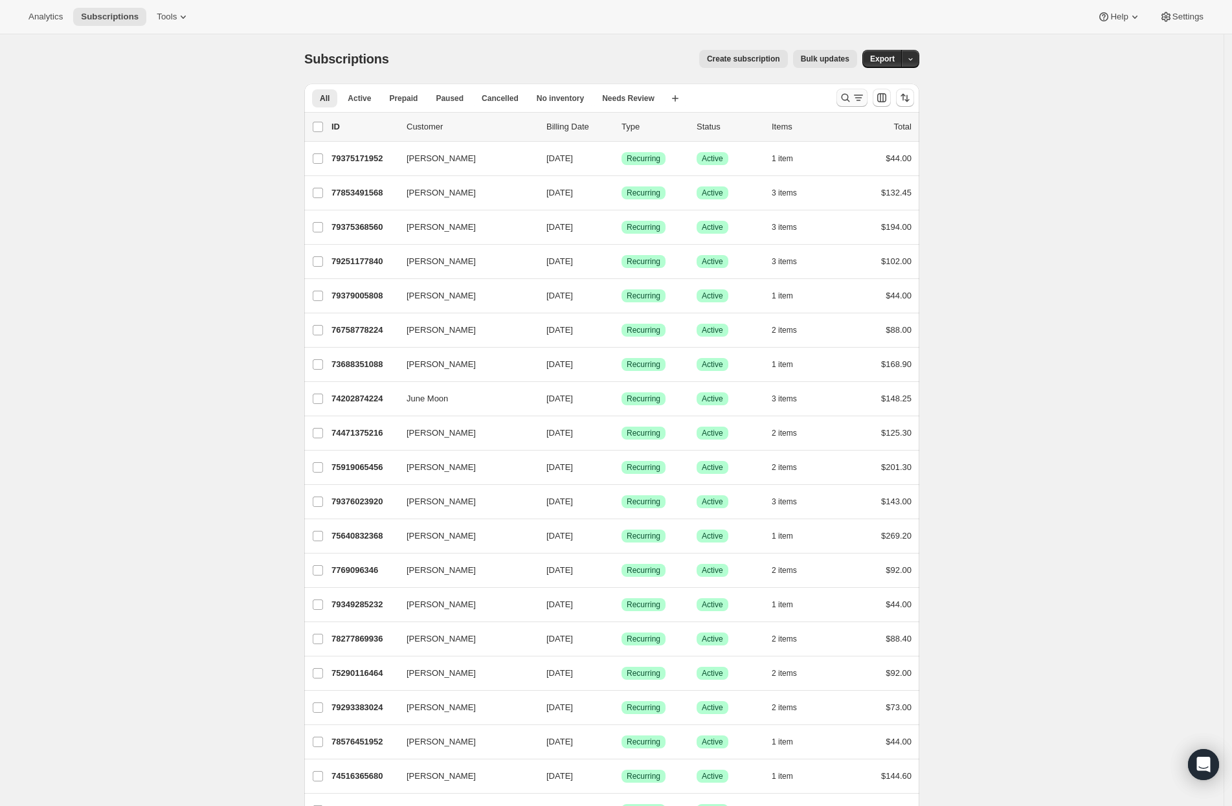 The height and width of the screenshot is (806, 1232). Describe the element at coordinates (364, 570) in the screenshot. I see `p: 7769096346` at that location.